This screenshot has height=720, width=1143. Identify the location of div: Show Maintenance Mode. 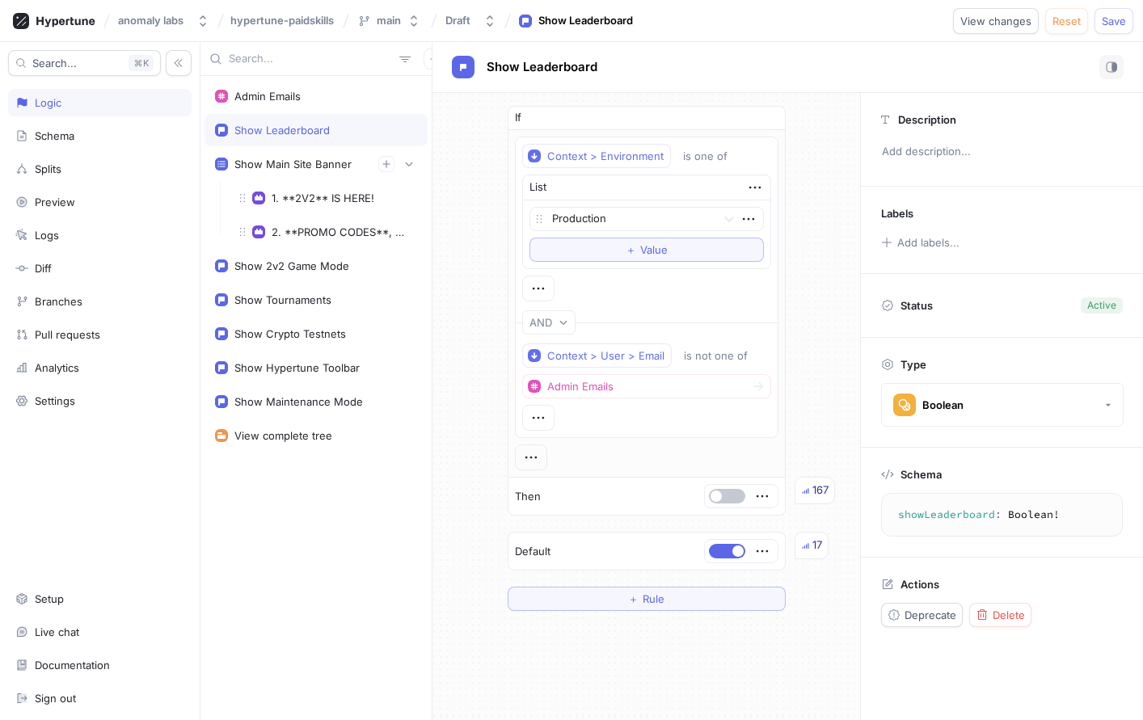
(298, 402).